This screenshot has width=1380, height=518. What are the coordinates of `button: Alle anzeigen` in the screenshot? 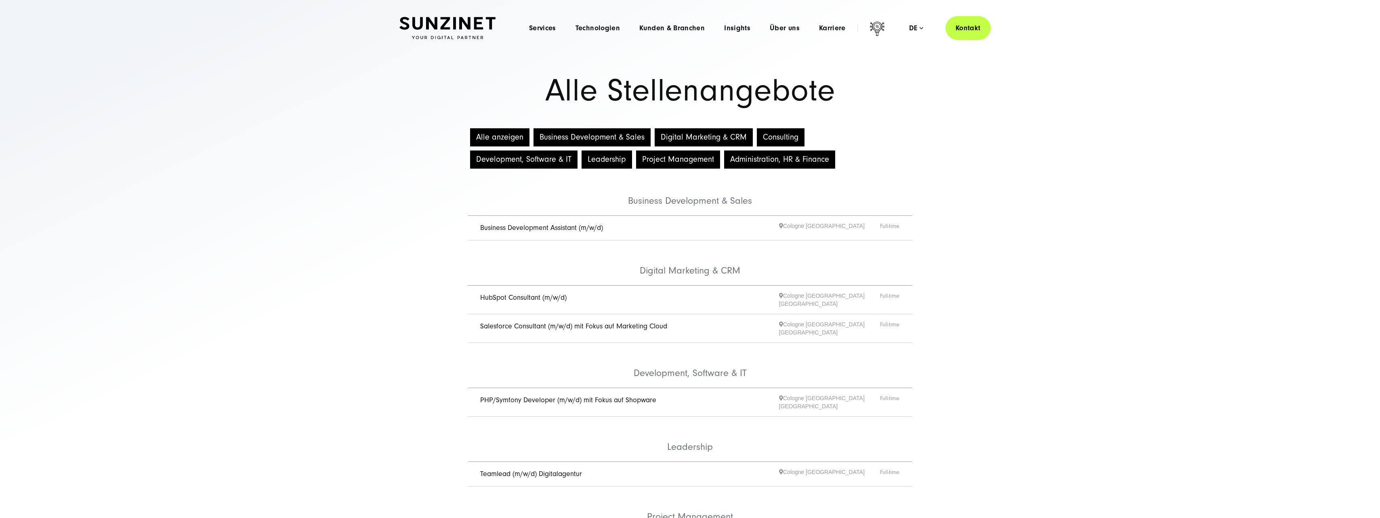 It's located at (499, 137).